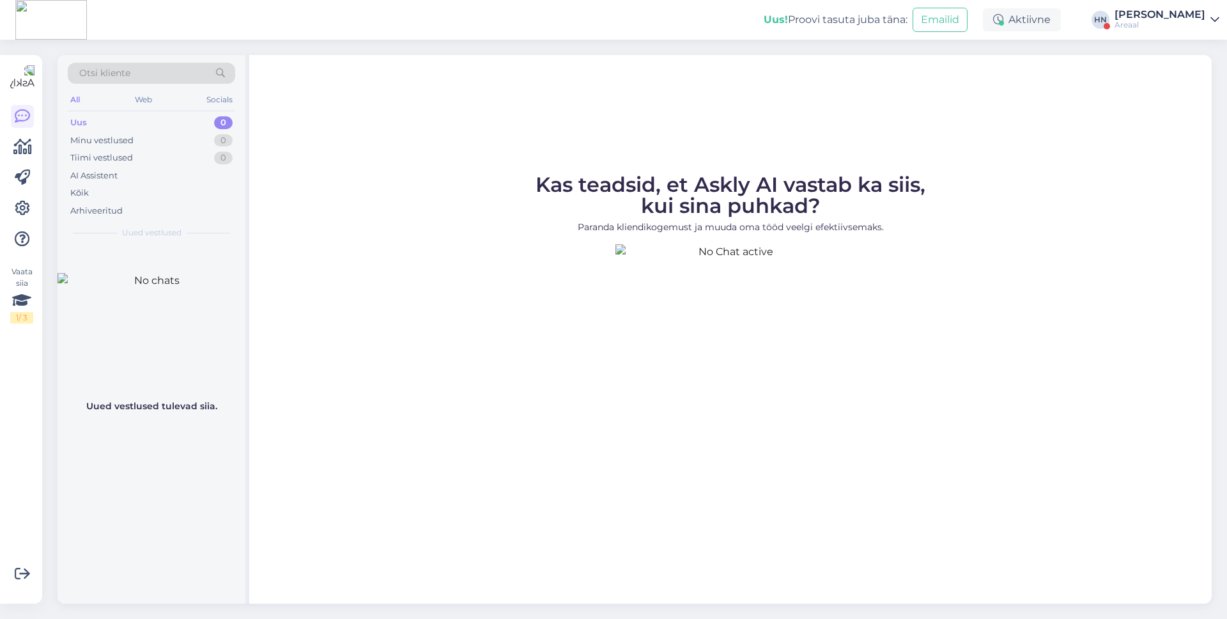 The height and width of the screenshot is (619, 1227). I want to click on div: 1 / 3, so click(22, 318).